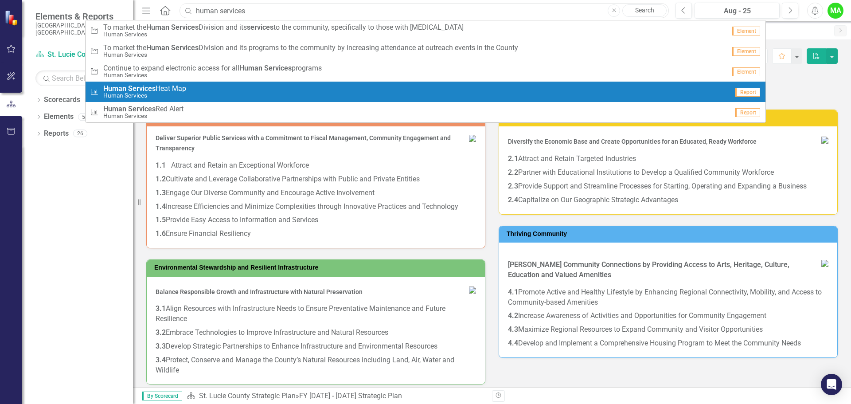 The width and height of the screenshot is (851, 404). What do you see at coordinates (473, 290) in the screenshot?
I see `img: 6.Env.Steward%20small.png` at bounding box center [473, 290].